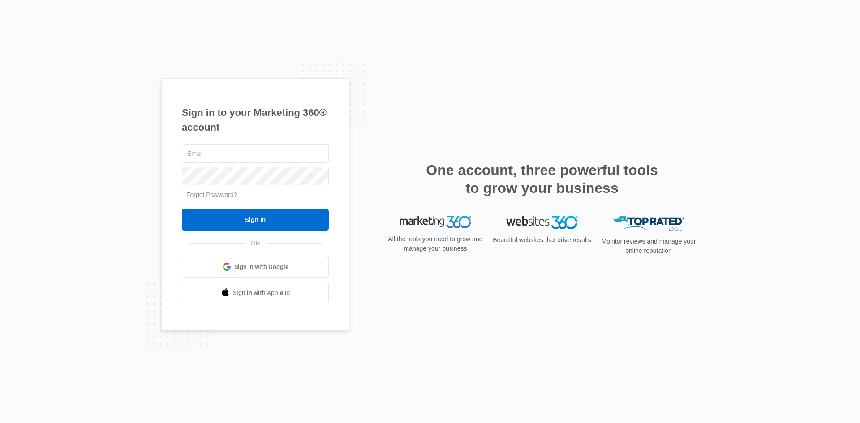 This screenshot has height=423, width=860. Describe the element at coordinates (435, 222) in the screenshot. I see `img: Marketing 360` at that location.